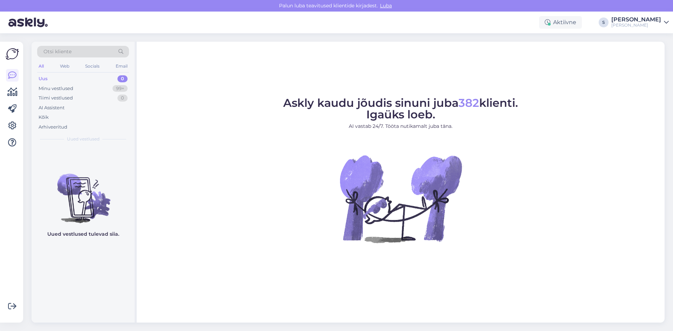 The image size is (673, 331). Describe the element at coordinates (12, 54) in the screenshot. I see `img: Askly Logo` at that location.